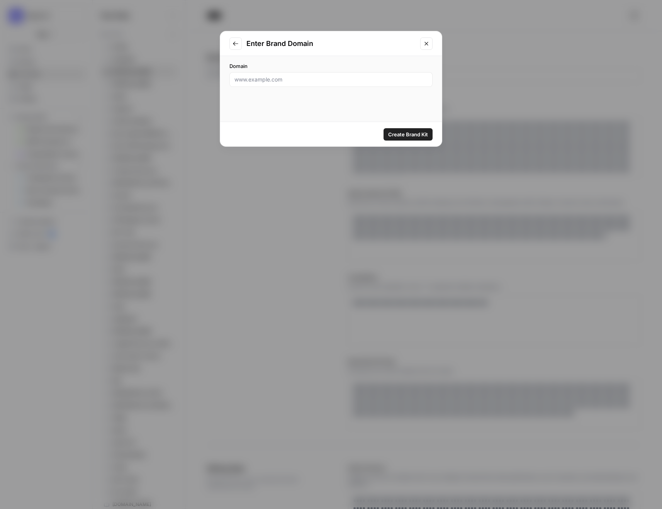 The width and height of the screenshot is (662, 509). I want to click on button: Create Brand Kit, so click(408, 134).